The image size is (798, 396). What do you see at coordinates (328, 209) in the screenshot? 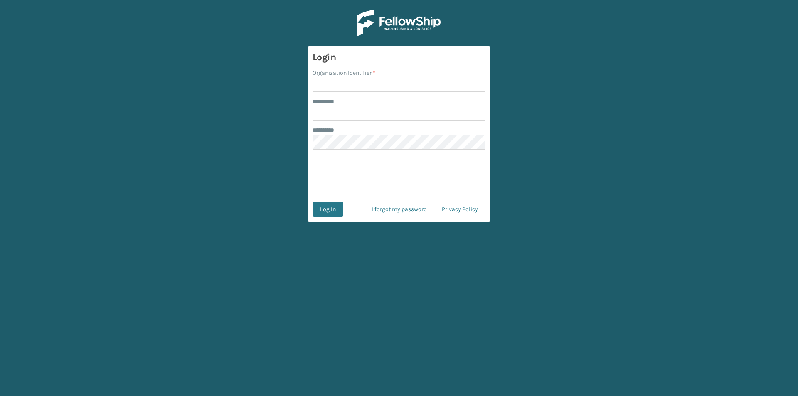
I see `button: Log In` at bounding box center [328, 209].